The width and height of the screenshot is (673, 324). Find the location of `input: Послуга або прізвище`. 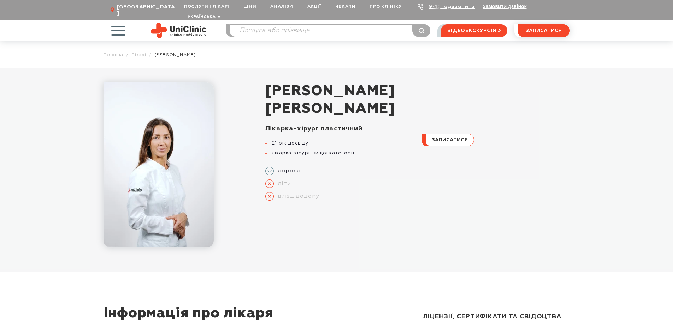

input: Послуга або прізвище is located at coordinates (330, 31).